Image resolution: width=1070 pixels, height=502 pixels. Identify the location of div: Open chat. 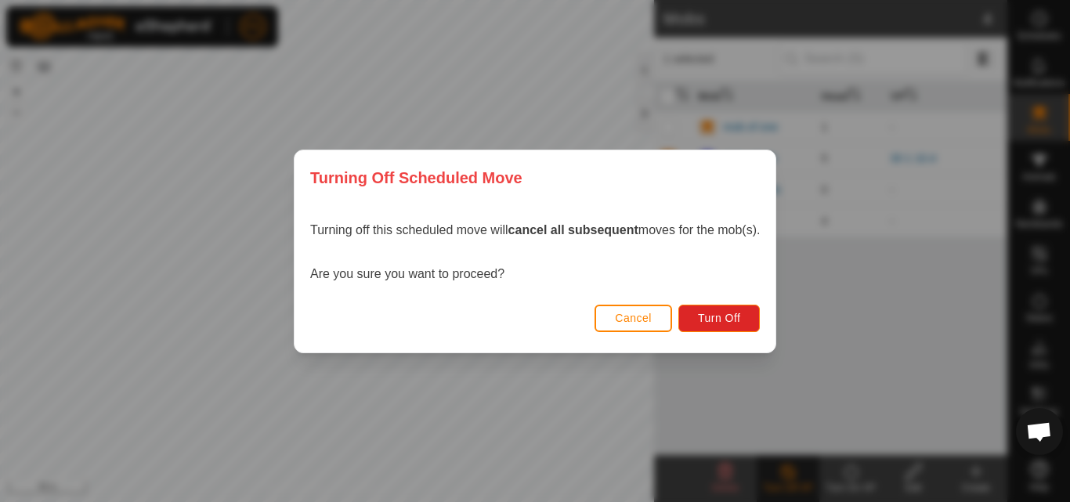
(1039, 431).